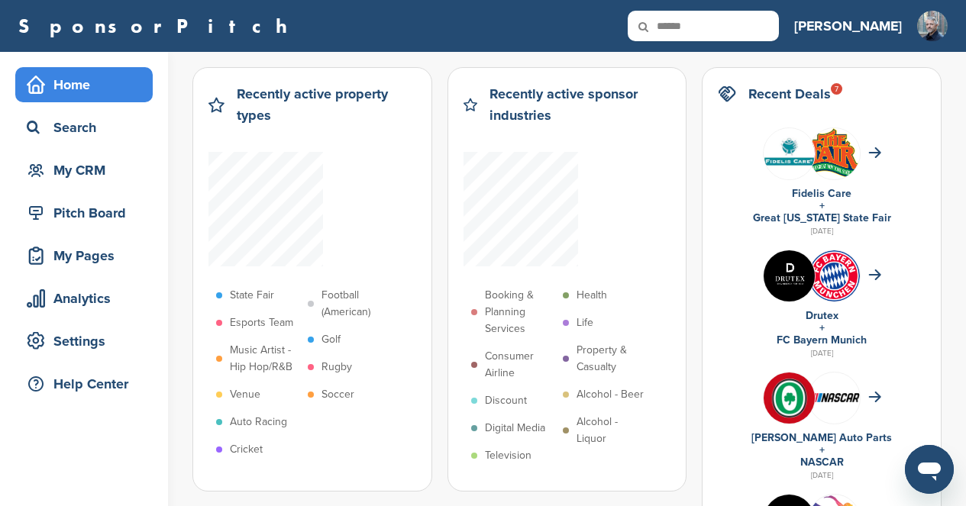 The width and height of the screenshot is (966, 506). I want to click on h2: Recent Deals, so click(790, 94).